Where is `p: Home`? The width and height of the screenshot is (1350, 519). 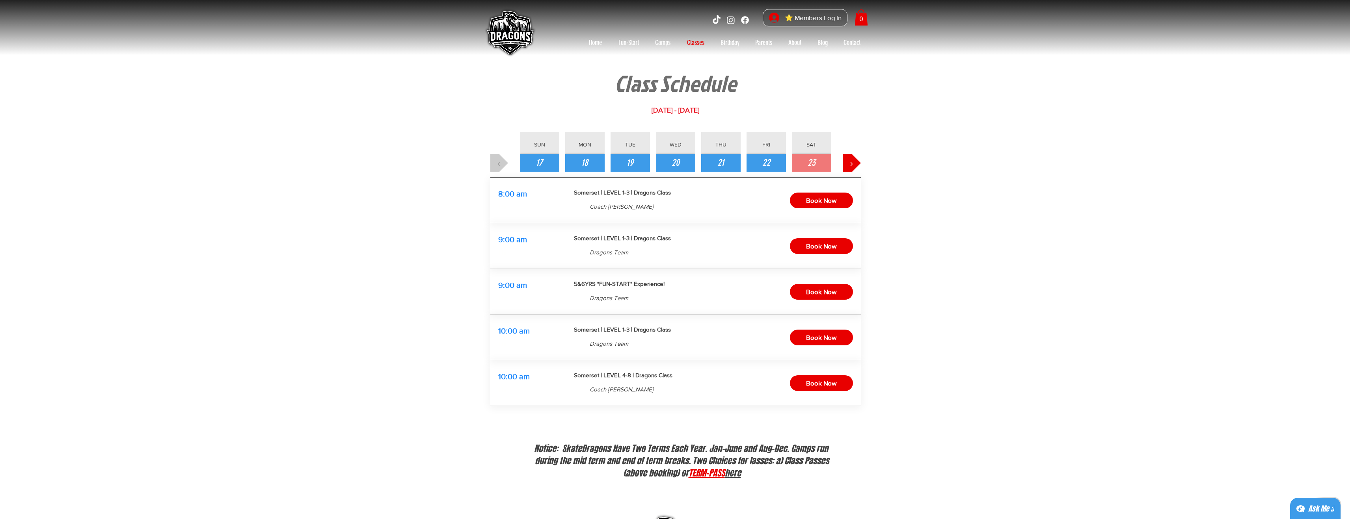 p: Home is located at coordinates (595, 43).